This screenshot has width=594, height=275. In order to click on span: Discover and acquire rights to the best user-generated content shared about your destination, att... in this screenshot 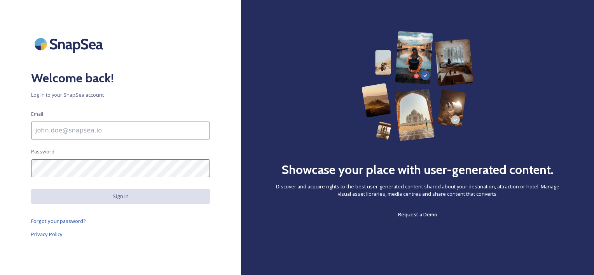, I will do `click(418, 191)`.